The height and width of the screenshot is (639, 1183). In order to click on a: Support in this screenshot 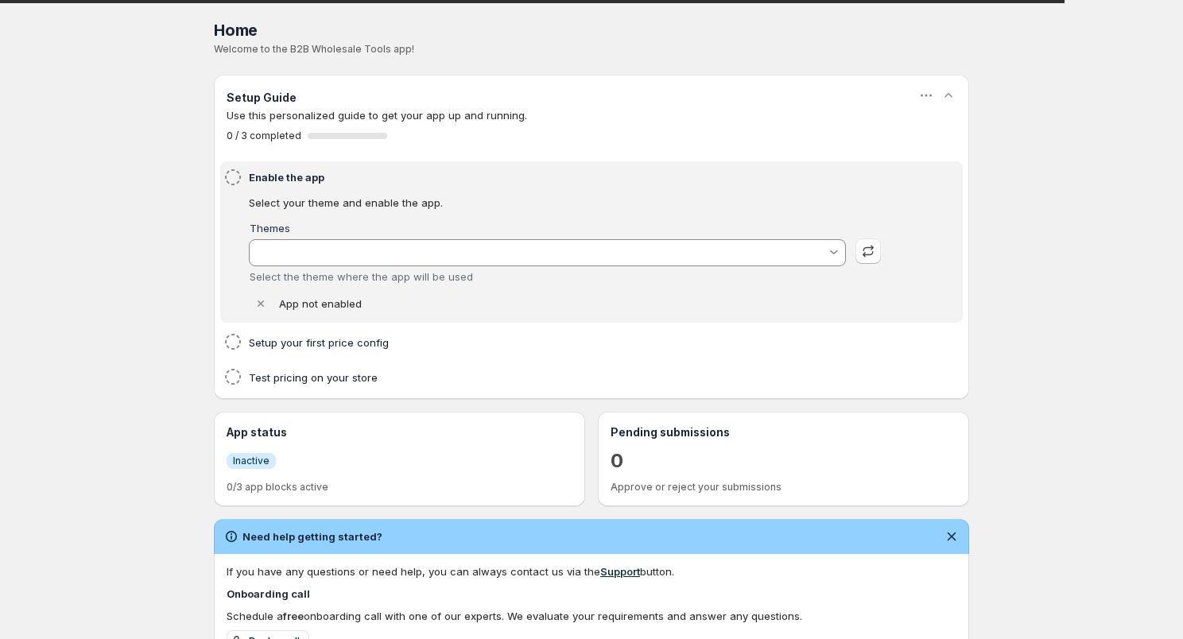, I will do `click(620, 572)`.